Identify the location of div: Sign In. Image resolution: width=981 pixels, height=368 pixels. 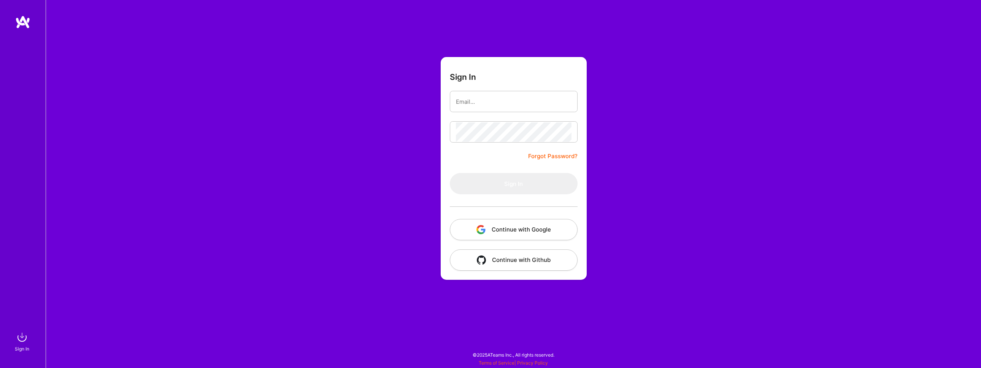
(22, 349).